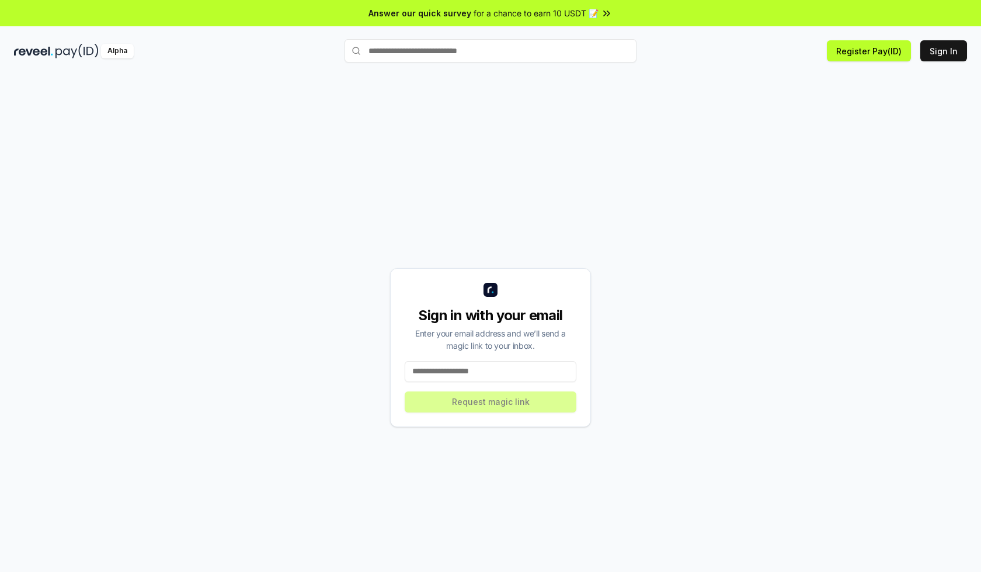  What do you see at coordinates (77, 51) in the screenshot?
I see `img: pay_id` at bounding box center [77, 51].